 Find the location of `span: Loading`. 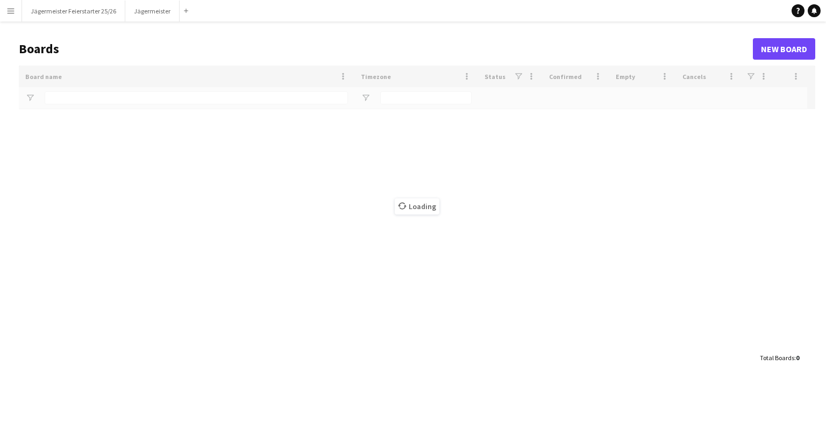

span: Loading is located at coordinates (417, 207).